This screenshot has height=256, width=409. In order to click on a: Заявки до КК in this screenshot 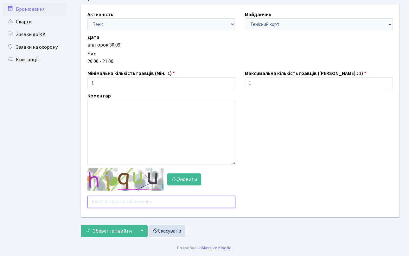, I will do `click(35, 35)`.